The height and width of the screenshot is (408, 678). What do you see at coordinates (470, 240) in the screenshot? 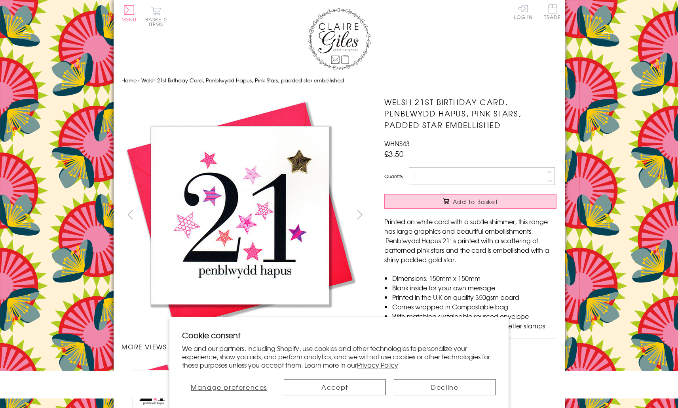
I see `p: Printed on white card with a subtle shimmer, this range has large graphics and beautiful embellis...` at bounding box center [470, 240].